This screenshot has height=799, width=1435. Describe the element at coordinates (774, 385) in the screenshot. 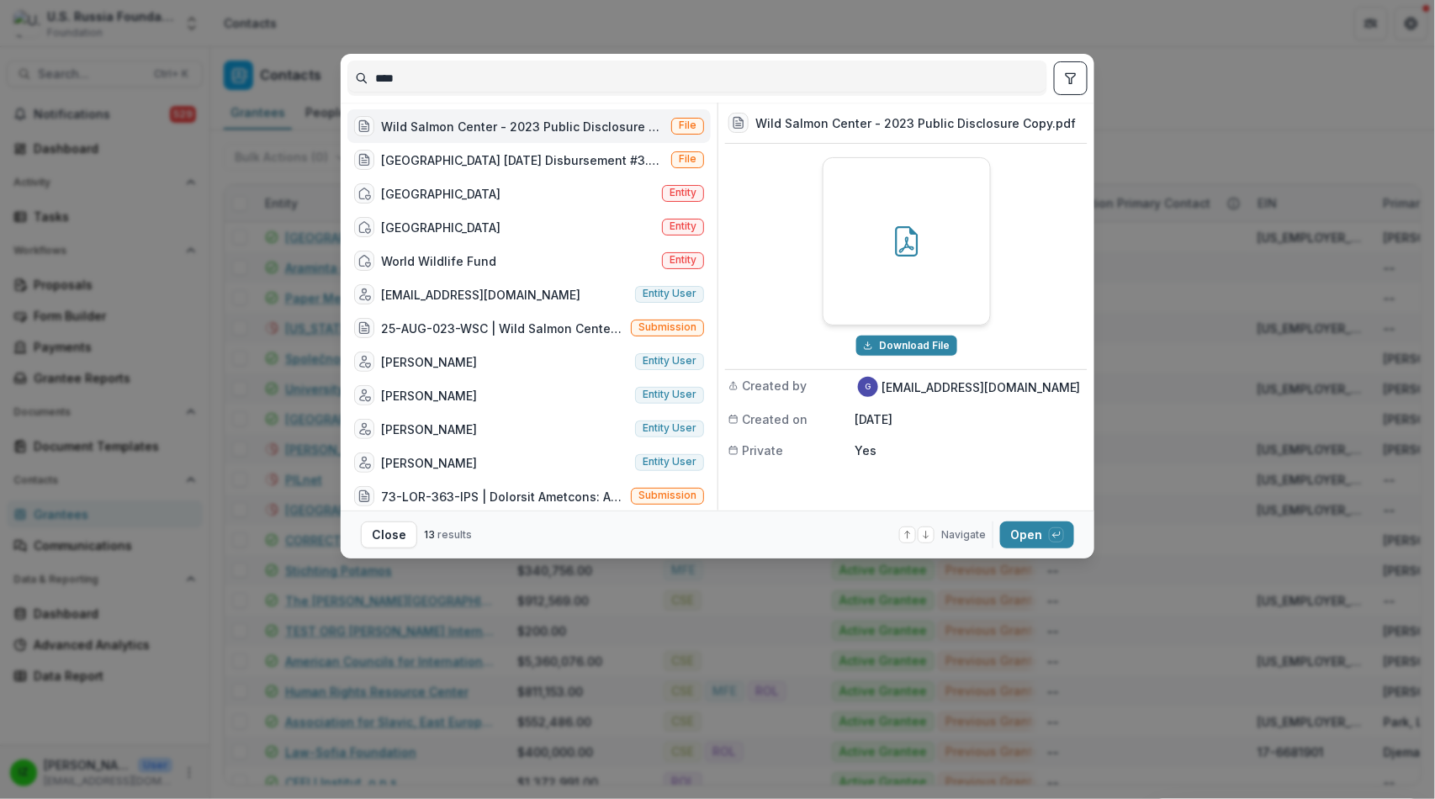

I see `span: Created by` at that location.